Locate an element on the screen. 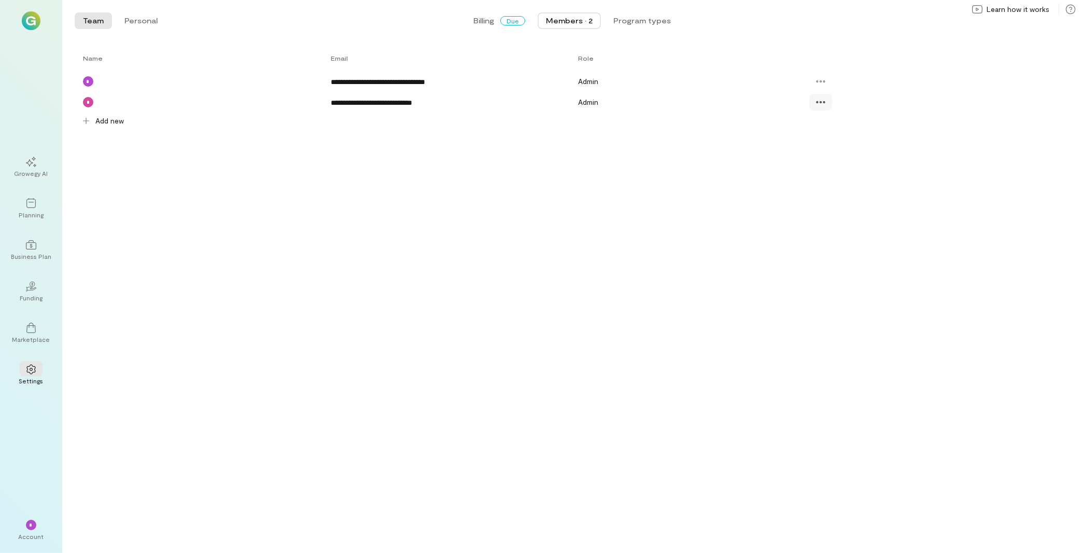 The image size is (1082, 553). div: Funding is located at coordinates (31, 298).